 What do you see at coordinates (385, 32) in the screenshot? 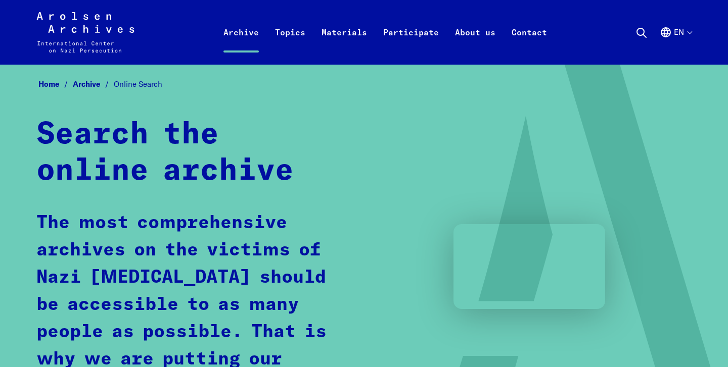
I see `nav: Primary` at bounding box center [385, 32].